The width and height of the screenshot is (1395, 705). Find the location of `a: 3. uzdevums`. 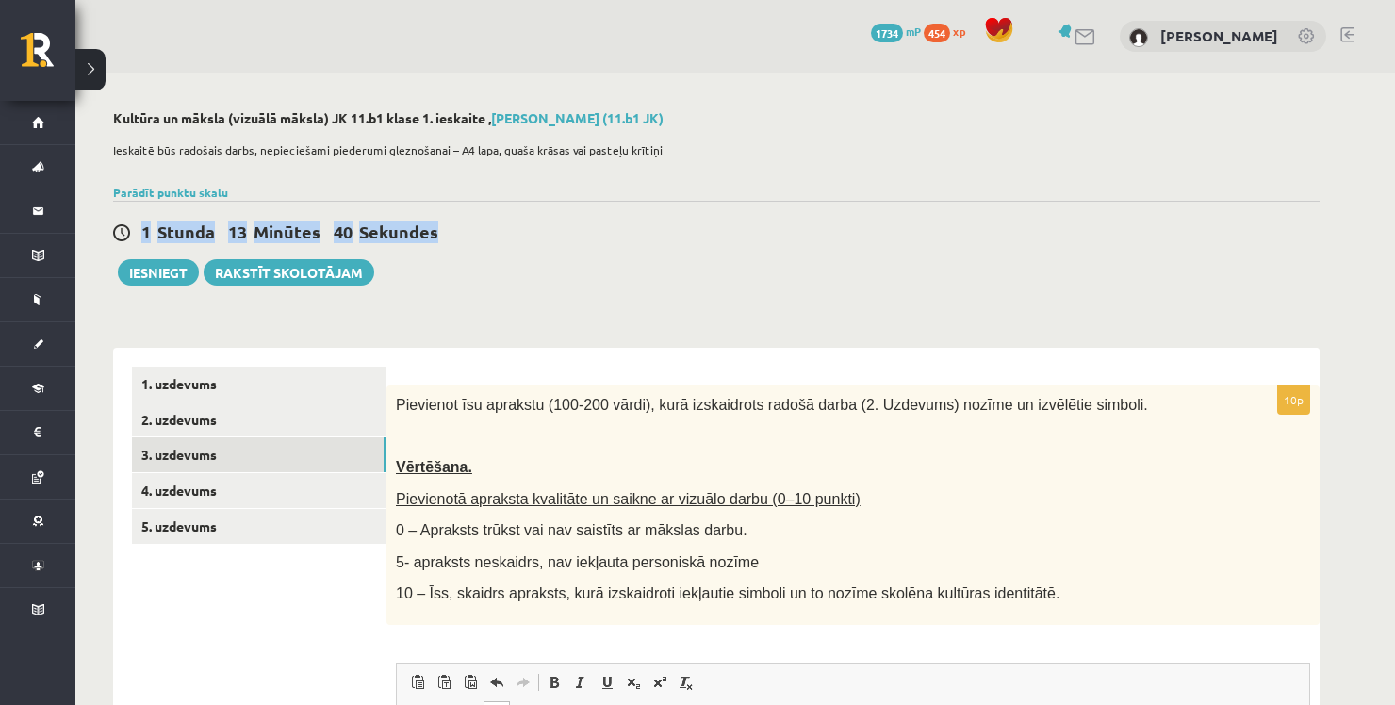

a: 3. uzdevums is located at coordinates (258, 454).